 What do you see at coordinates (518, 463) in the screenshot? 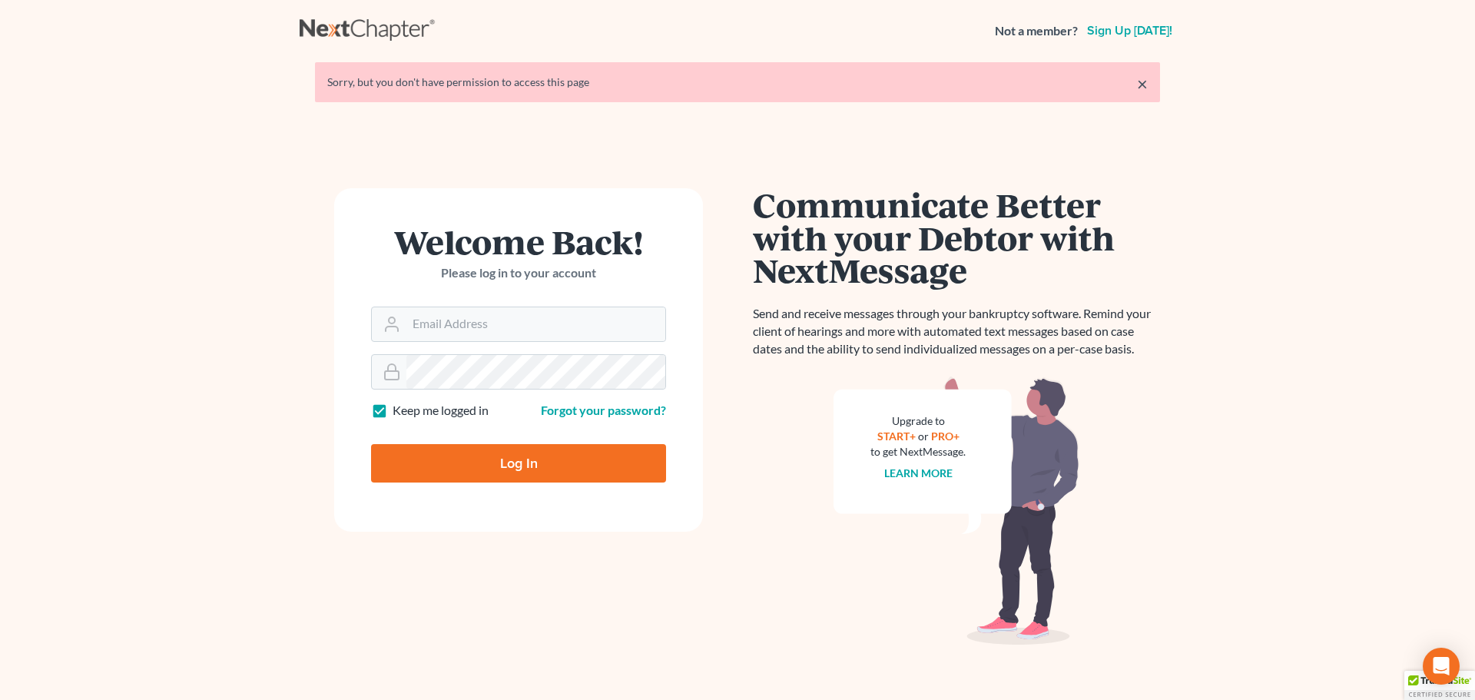
I see `input: Log In` at bounding box center [518, 463].